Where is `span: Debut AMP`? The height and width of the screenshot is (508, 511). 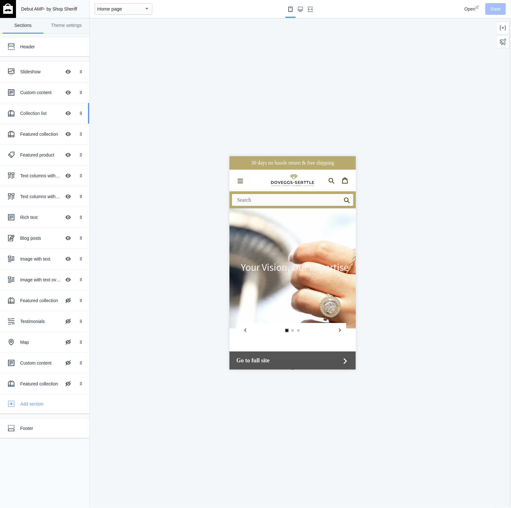
span: Debut AMP is located at coordinates (32, 9).